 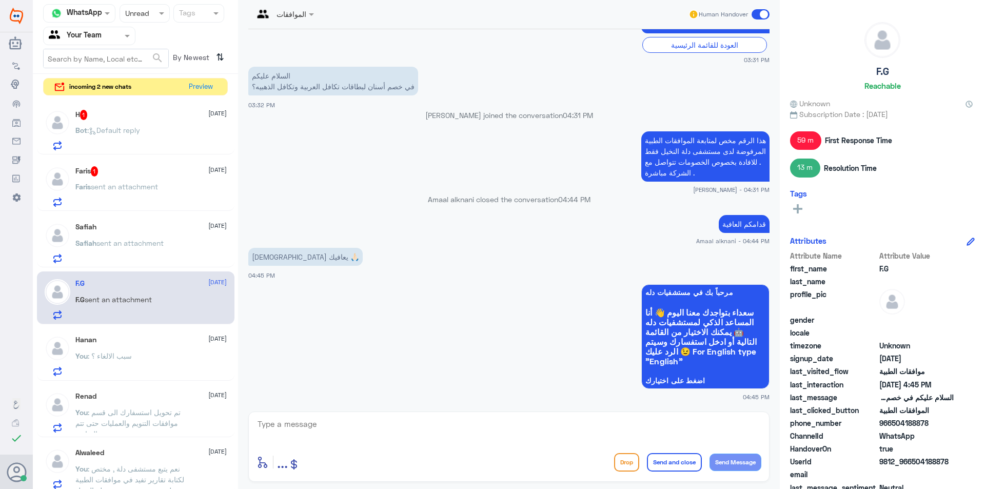 What do you see at coordinates (574, 199) in the screenshot?
I see `span: 04:44 PM` at bounding box center [574, 199].